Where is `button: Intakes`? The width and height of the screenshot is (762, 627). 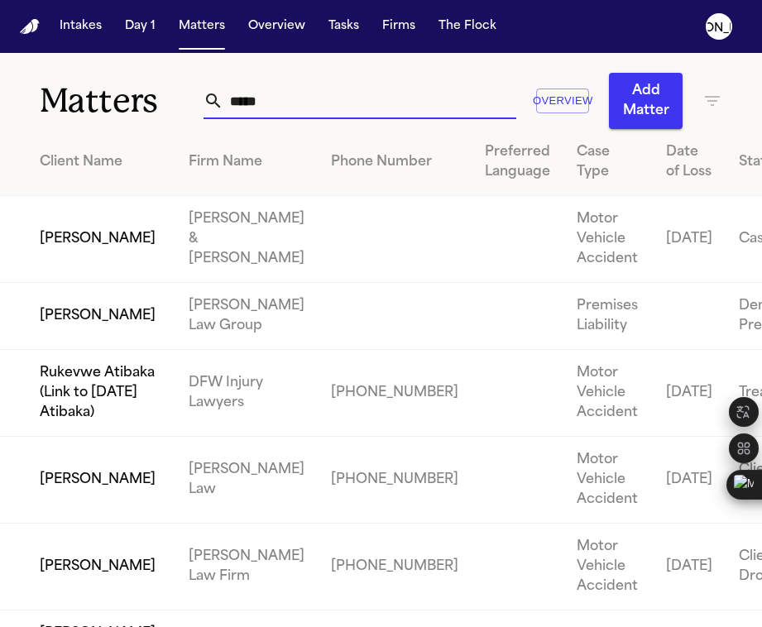
button: Intakes is located at coordinates (80, 26).